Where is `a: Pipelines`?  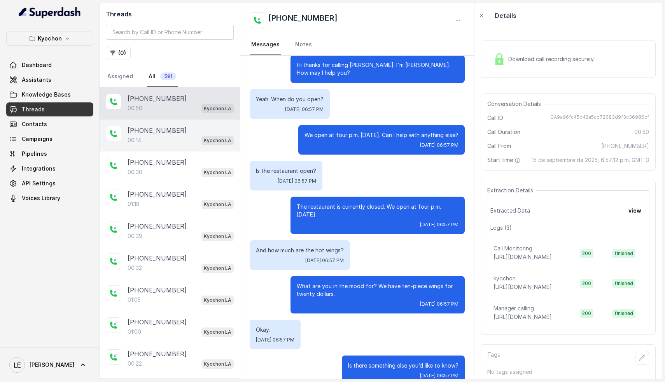 a: Pipelines is located at coordinates (50, 154).